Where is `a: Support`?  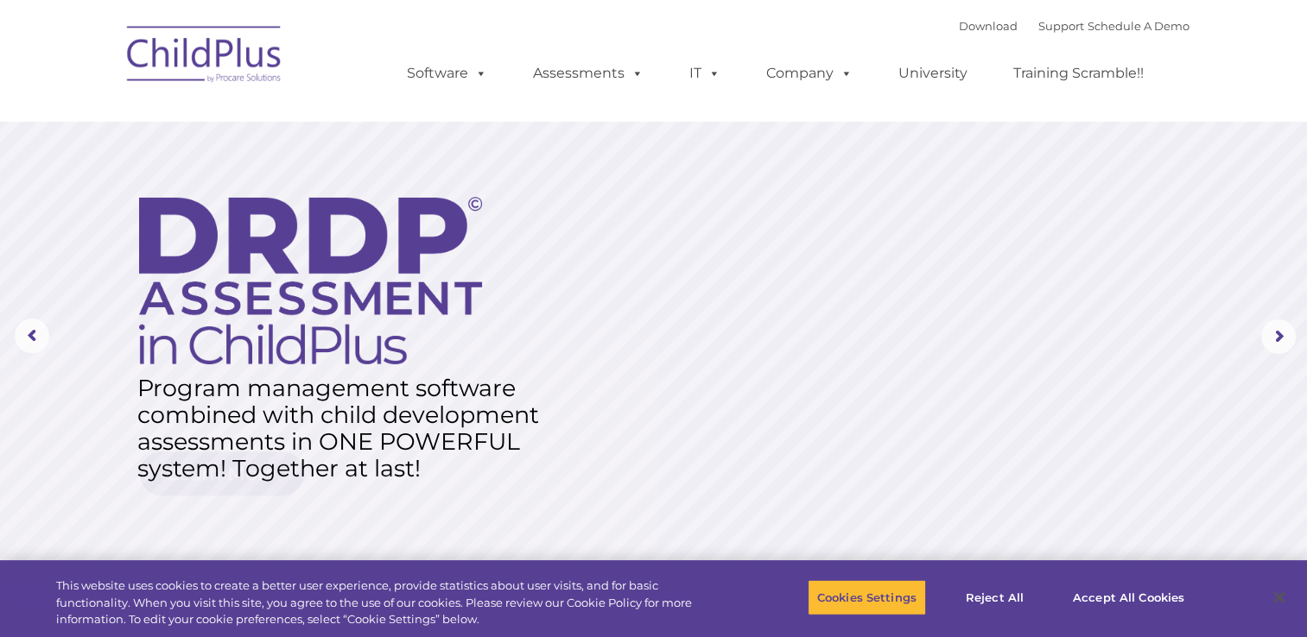 a: Support is located at coordinates (1061, 26).